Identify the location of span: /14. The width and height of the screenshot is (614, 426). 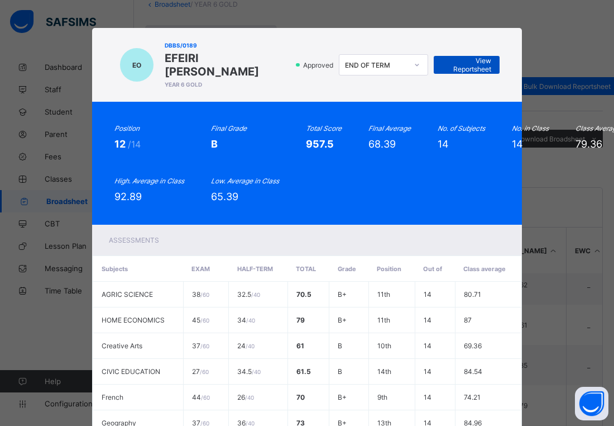
(134, 144).